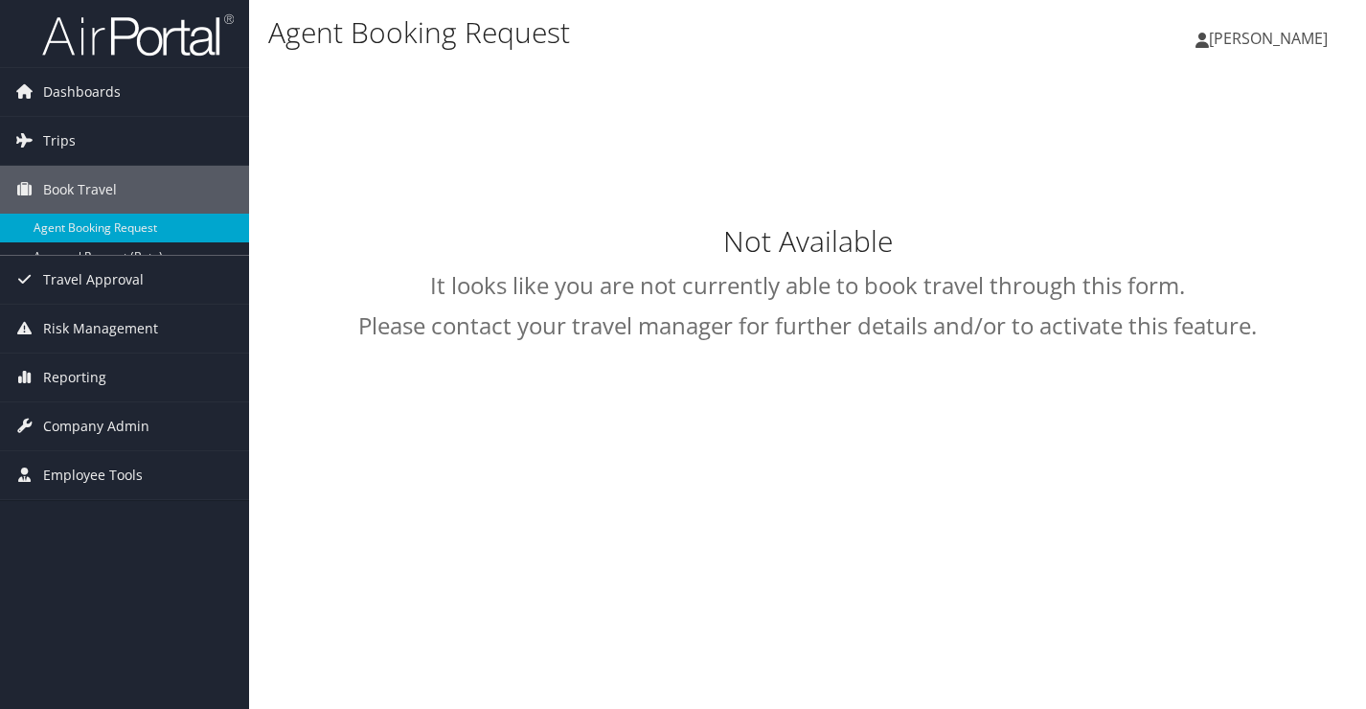 Image resolution: width=1366 pixels, height=709 pixels. Describe the element at coordinates (101, 329) in the screenshot. I see `span: Risk Management` at that location.